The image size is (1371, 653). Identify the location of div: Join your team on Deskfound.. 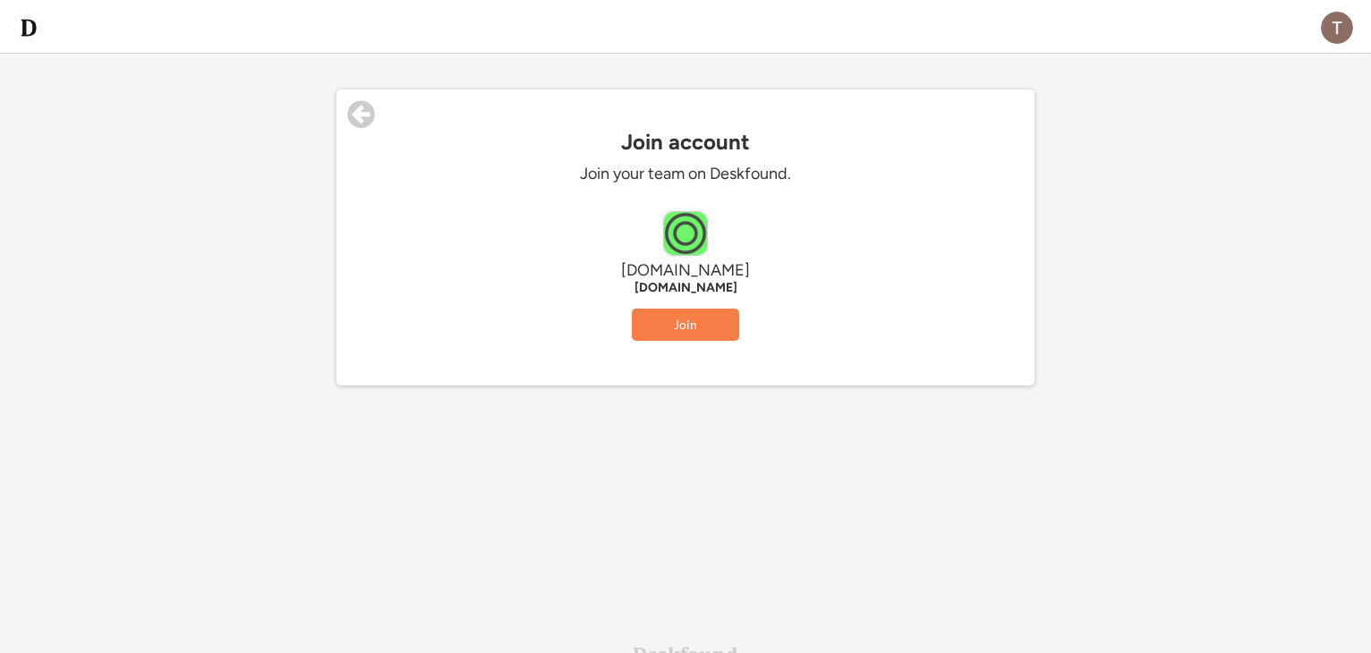
(685, 174).